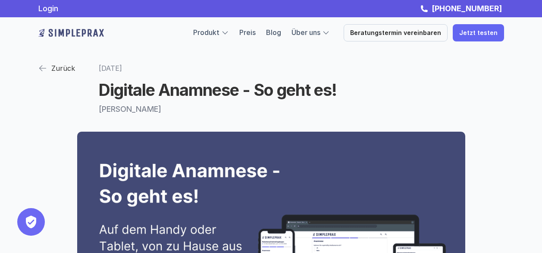 The width and height of the screenshot is (542, 253). I want to click on a: Blog, so click(273, 32).